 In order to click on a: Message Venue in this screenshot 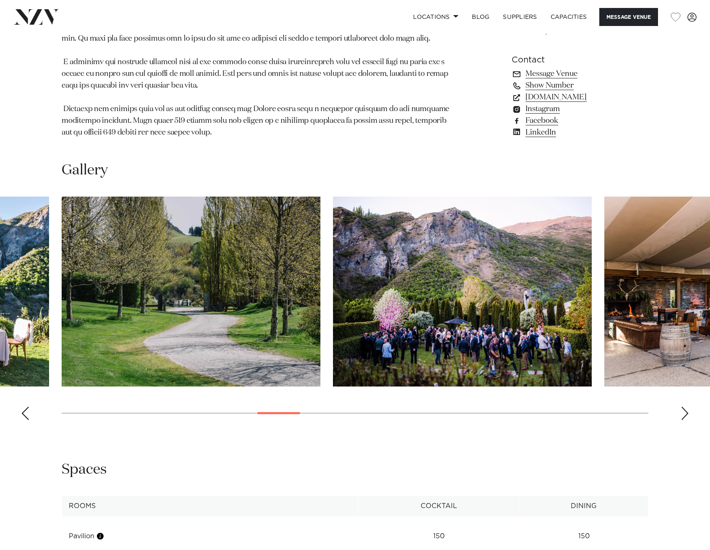, I will do `click(580, 74)`.